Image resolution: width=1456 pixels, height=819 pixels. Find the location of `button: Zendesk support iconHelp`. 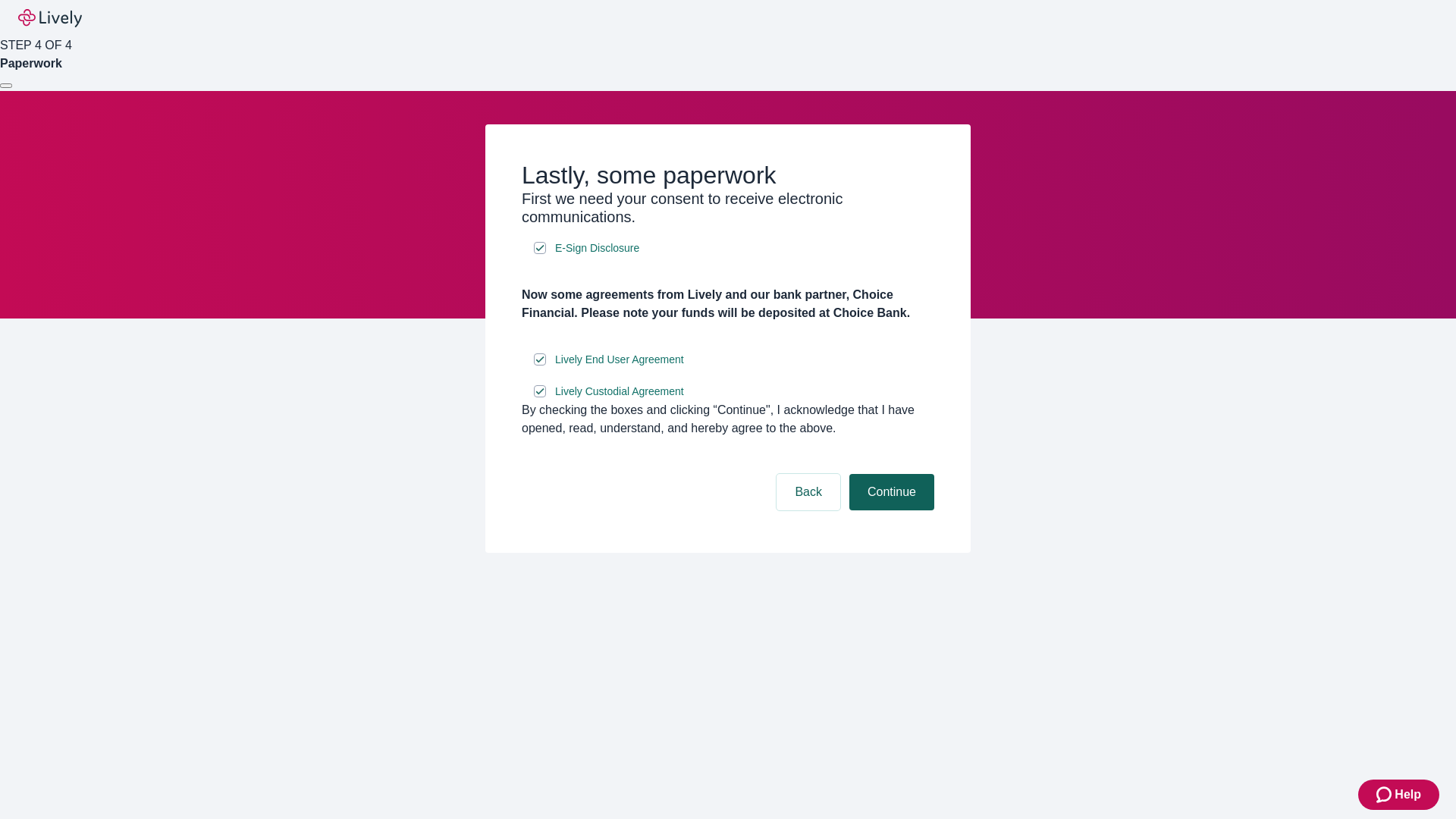

button: Zendesk support iconHelp is located at coordinates (1398, 796).